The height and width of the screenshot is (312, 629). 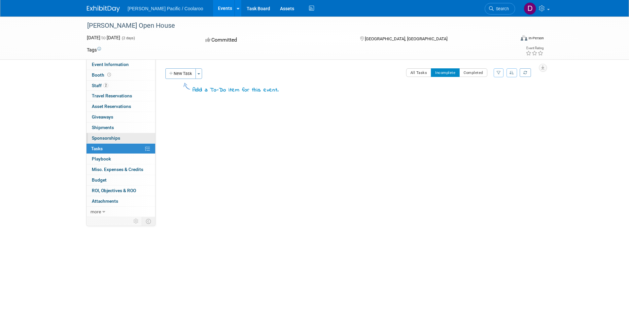 What do you see at coordinates (121, 117) in the screenshot?
I see `a: Giveaways` at bounding box center [121, 117].